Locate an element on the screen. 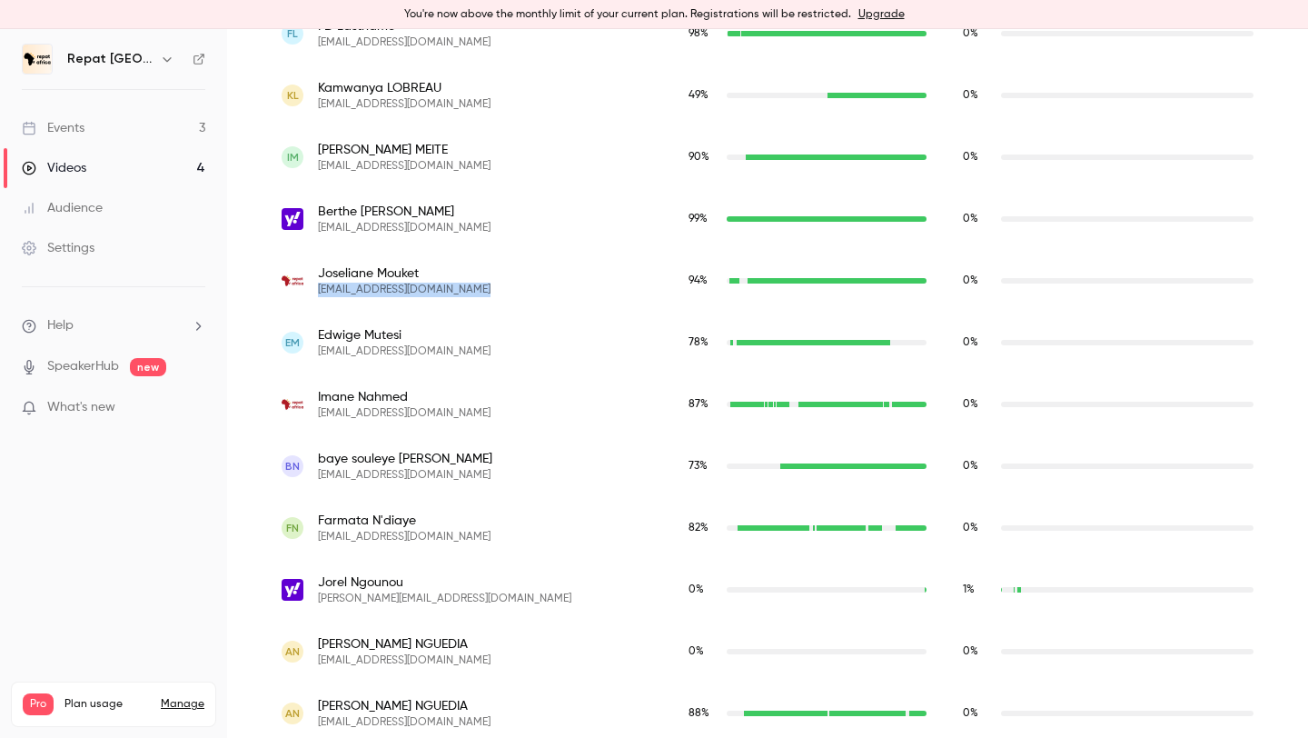 This screenshot has height=738, width=1308. div: Events is located at coordinates (53, 128).